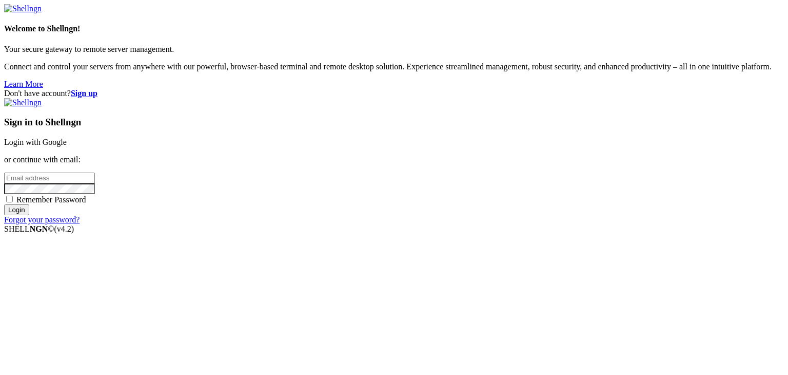  What do you see at coordinates (84, 93) in the screenshot?
I see `strong: Sign up` at bounding box center [84, 93].